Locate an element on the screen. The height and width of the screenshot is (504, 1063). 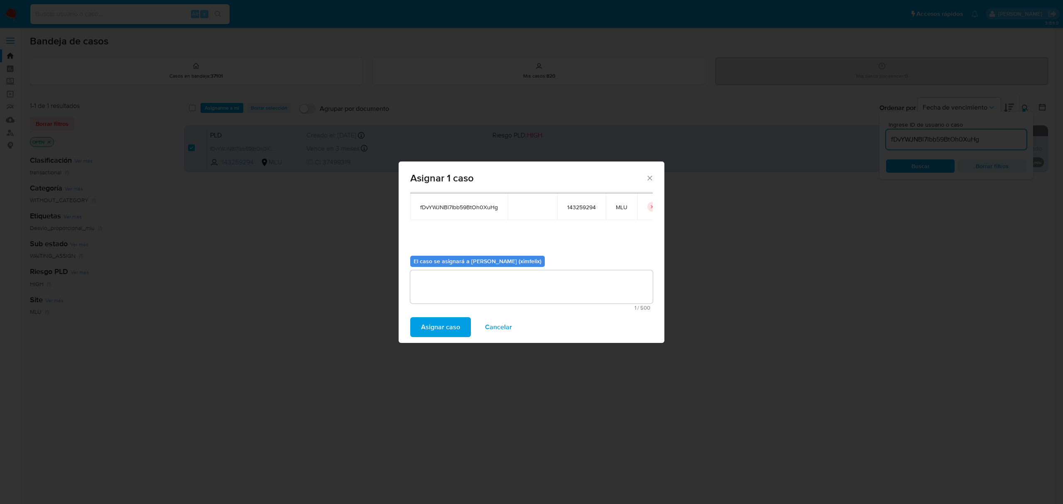
span: MLU is located at coordinates (622, 207).